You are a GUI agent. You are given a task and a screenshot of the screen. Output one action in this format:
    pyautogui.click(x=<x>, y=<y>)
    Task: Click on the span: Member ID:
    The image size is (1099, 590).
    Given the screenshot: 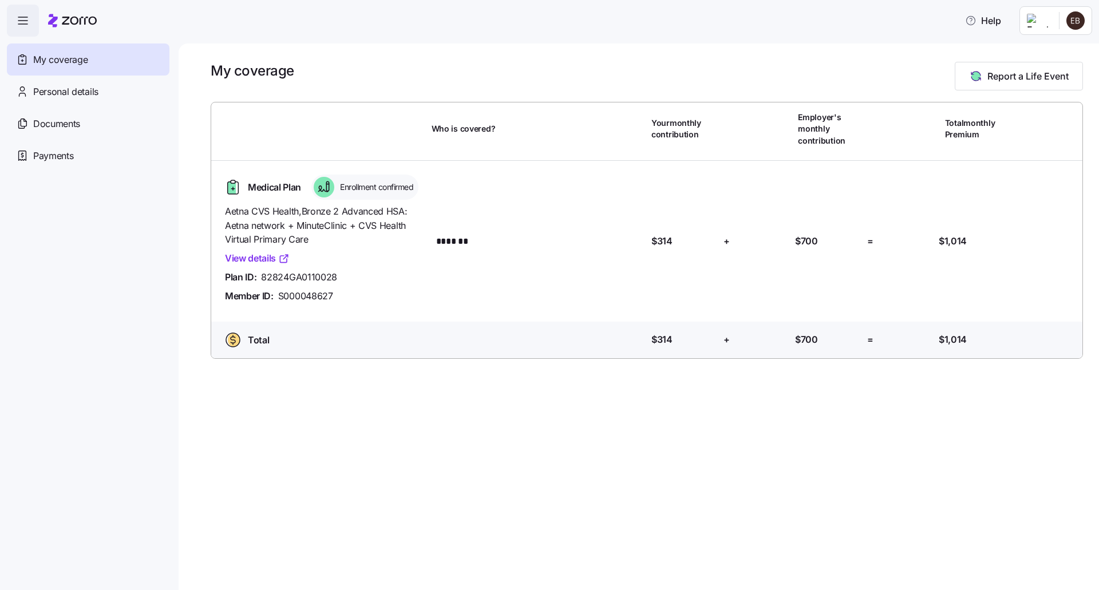 What is the action you would take?
    pyautogui.click(x=249, y=296)
    